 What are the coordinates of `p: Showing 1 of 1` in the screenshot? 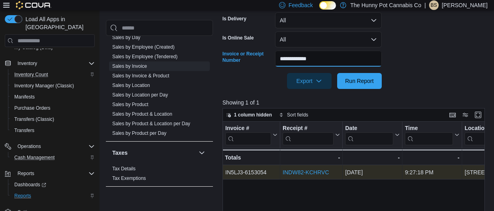 It's located at (355, 102).